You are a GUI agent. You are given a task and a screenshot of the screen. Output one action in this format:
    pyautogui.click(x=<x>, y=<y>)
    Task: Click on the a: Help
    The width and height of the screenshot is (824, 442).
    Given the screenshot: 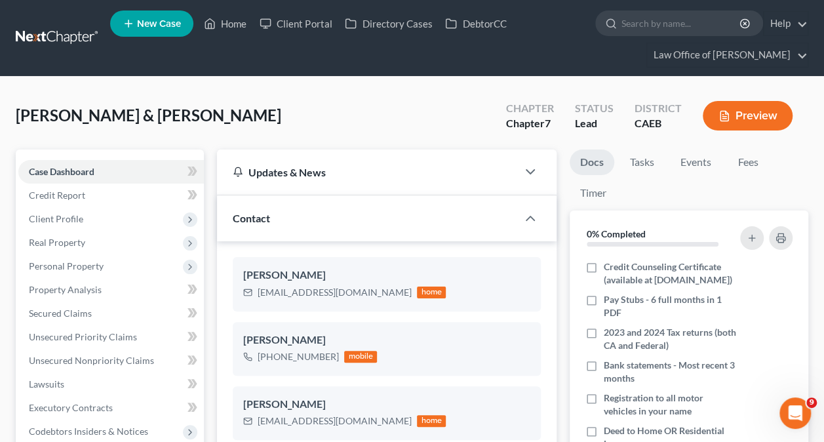 What is the action you would take?
    pyautogui.click(x=786, y=24)
    